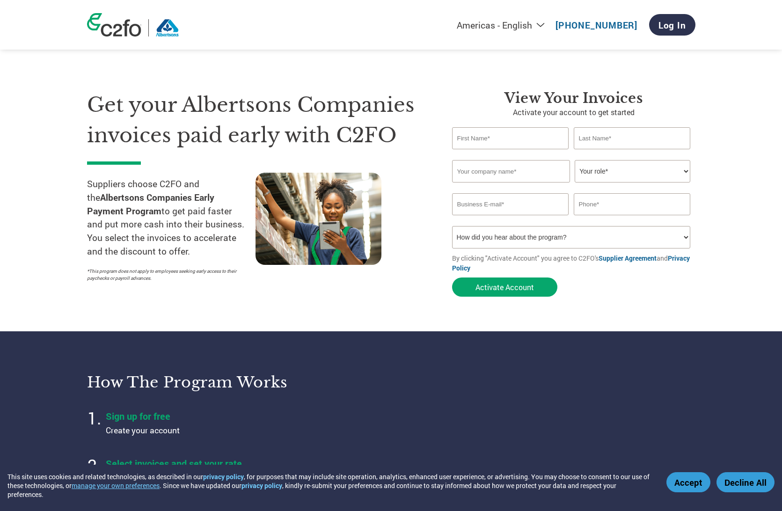  Describe the element at coordinates (171, 218) in the screenshot. I see `p: Suppliers choose C2FO and the to get paid faster and put more cash into their business. You selec...` at that location.